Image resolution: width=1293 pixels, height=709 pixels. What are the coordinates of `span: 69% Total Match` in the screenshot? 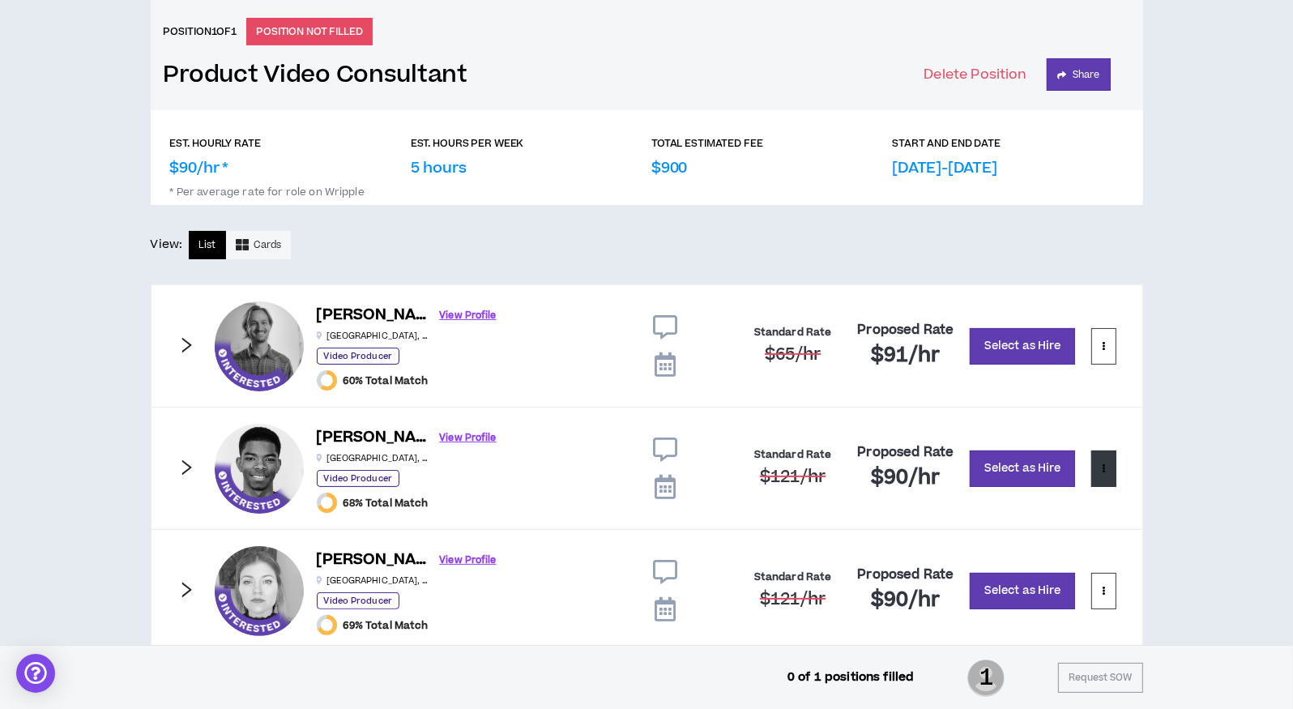 It's located at (386, 625).